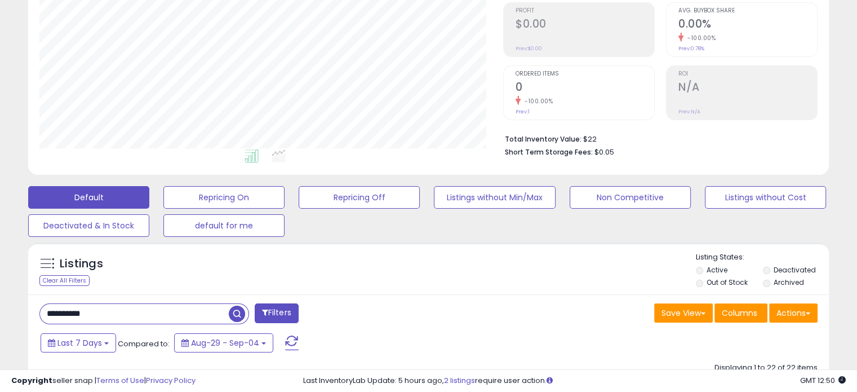  I want to click on a: Privacy Policy, so click(171, 380).